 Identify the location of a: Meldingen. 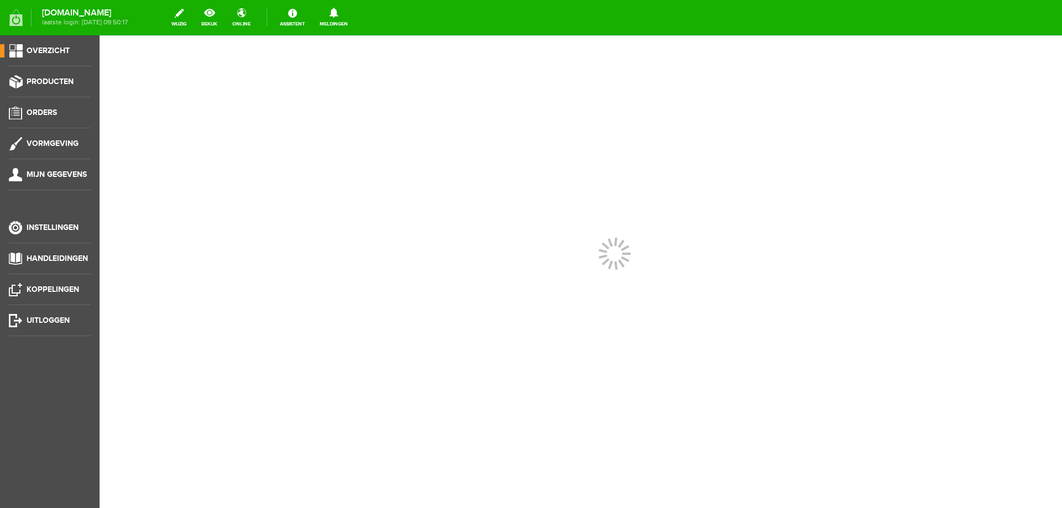
(333, 18).